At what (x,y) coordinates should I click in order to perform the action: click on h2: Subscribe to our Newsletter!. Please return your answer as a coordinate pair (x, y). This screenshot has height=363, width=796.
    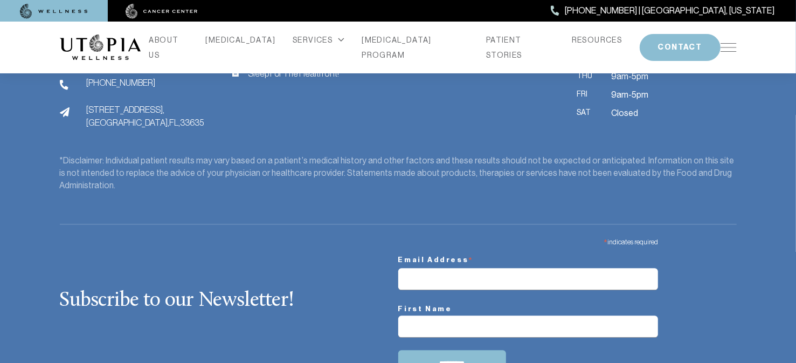
    Looking at the image, I should click on (229, 301).